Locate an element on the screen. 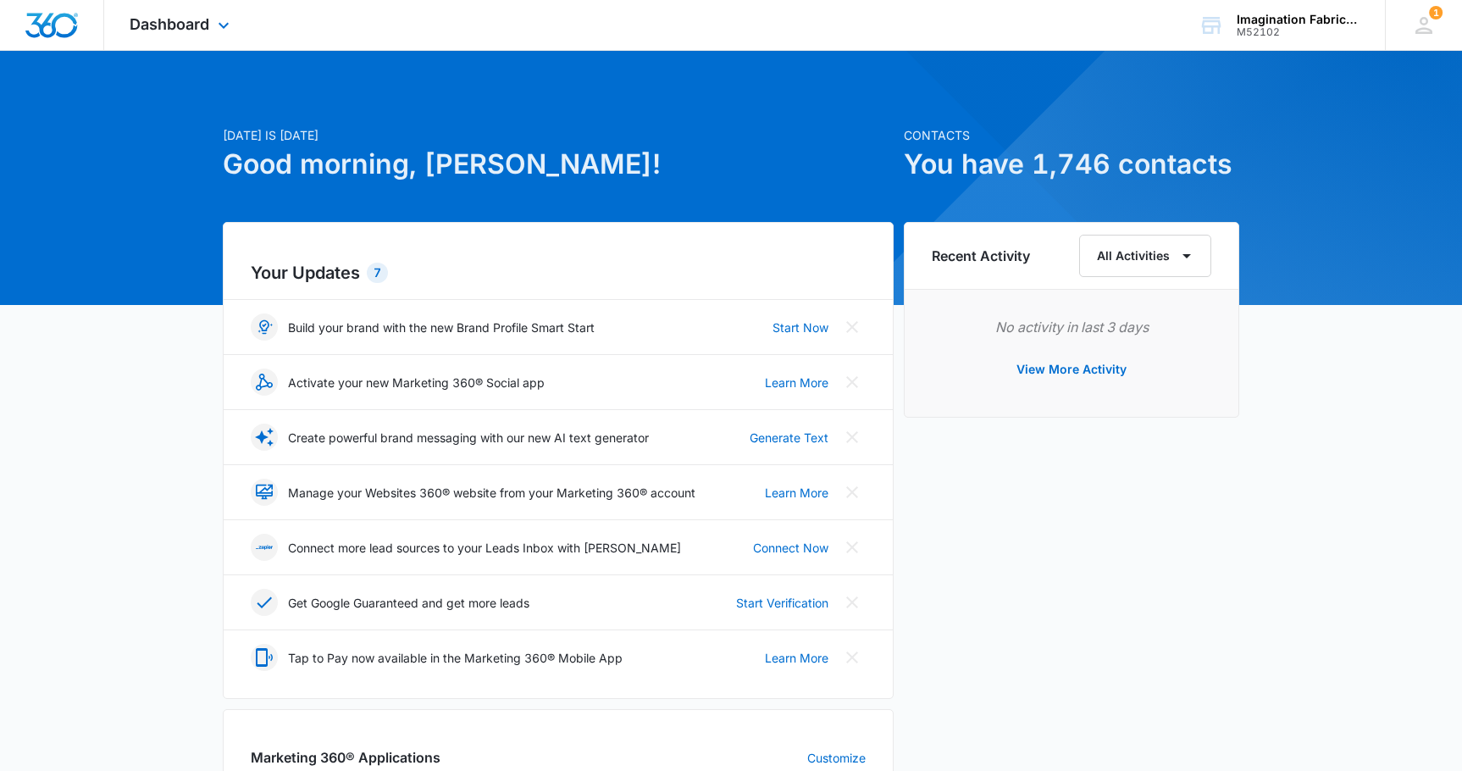 The image size is (1462, 771). a: Start Verification is located at coordinates (782, 602).